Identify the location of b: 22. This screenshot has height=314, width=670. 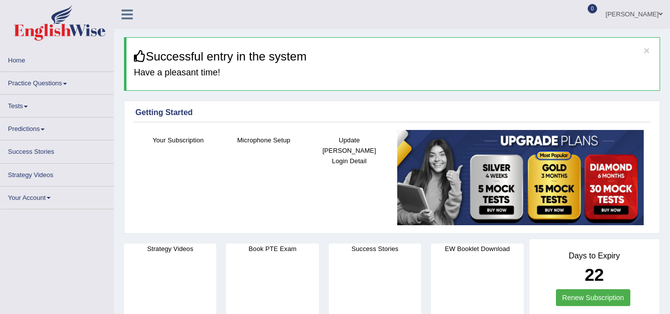
(594, 274).